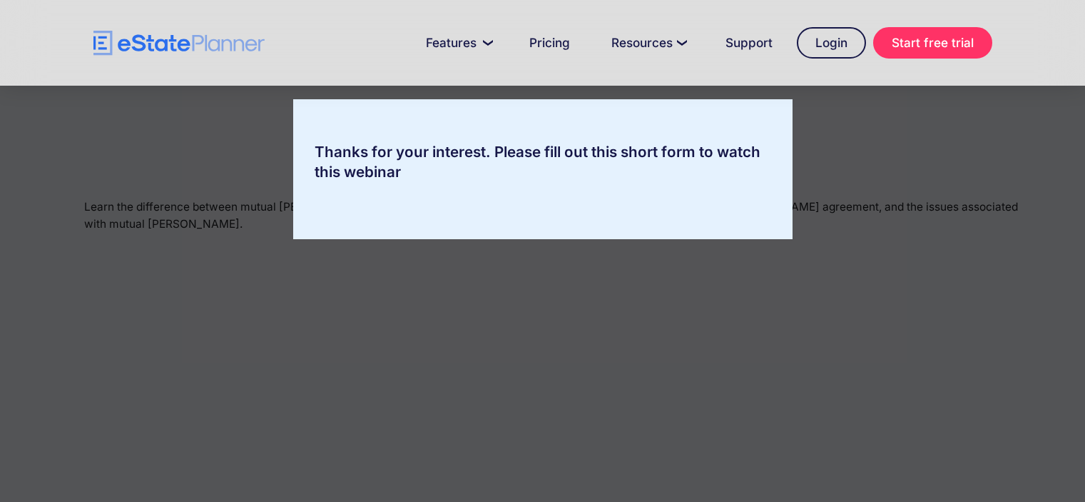 The image size is (1085, 502). Describe the element at coordinates (179, 43) in the screenshot. I see `a: home` at that location.